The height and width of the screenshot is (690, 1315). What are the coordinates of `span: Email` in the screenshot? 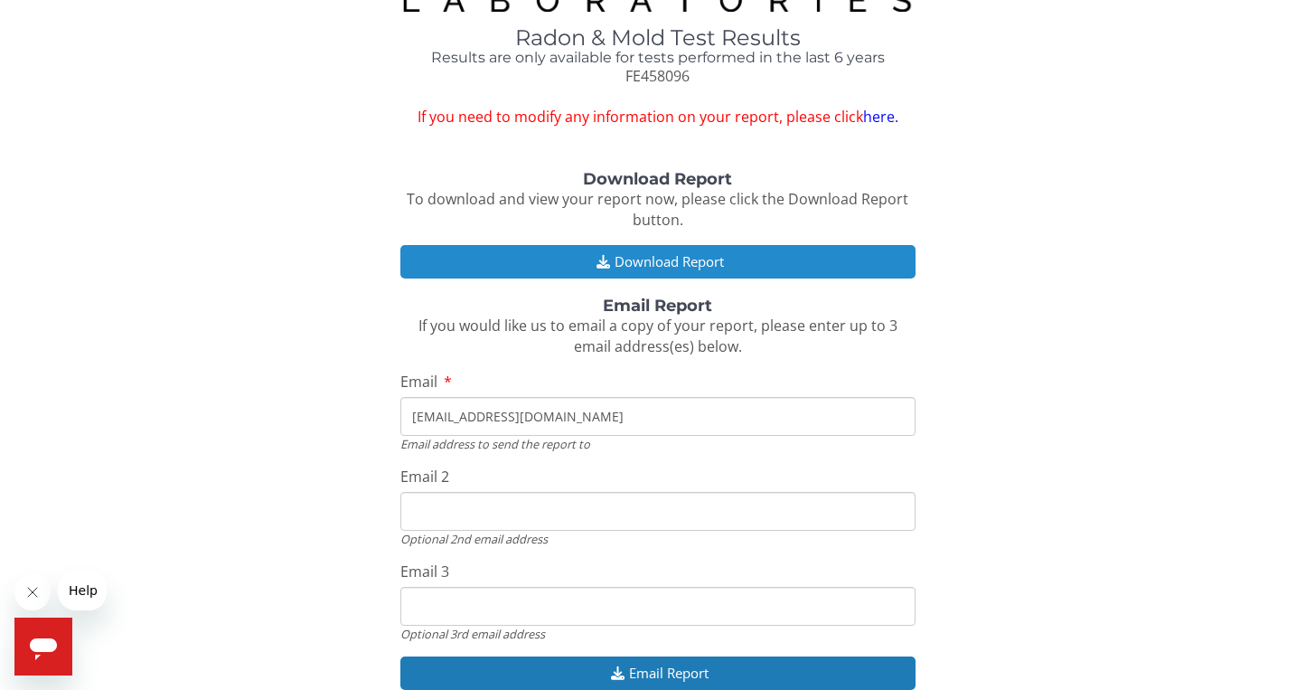 It's located at (419, 381).